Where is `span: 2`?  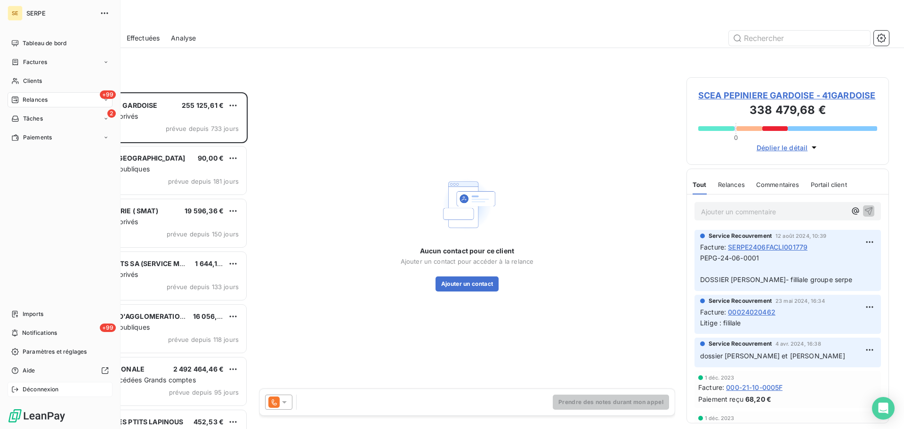
span: 2 is located at coordinates (112, 113).